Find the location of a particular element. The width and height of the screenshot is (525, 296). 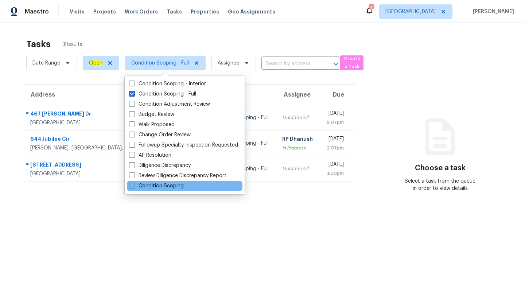

label: Diligence Discrepancy is located at coordinates (160, 165).